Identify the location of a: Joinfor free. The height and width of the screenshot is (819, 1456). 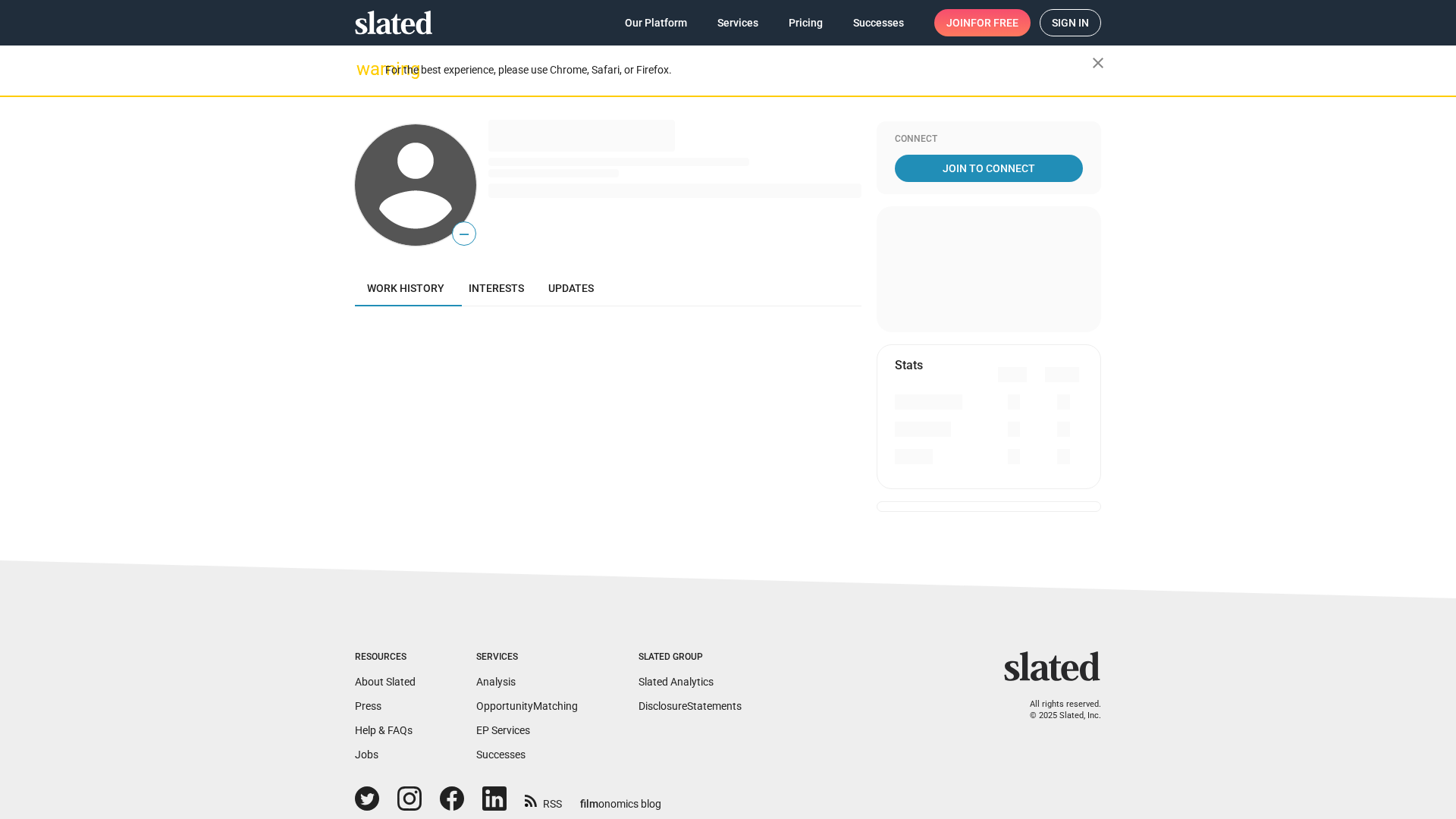
(982, 22).